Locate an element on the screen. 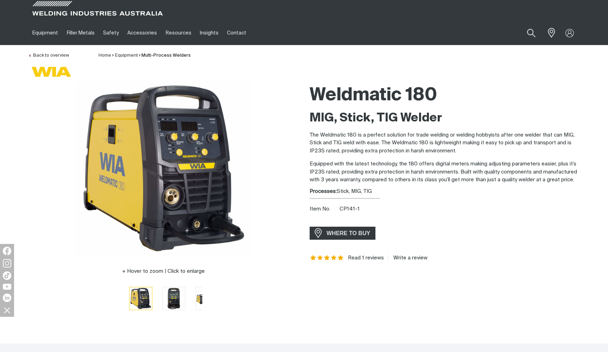 This screenshot has height=352, width=608. a: Contact is located at coordinates (237, 33).